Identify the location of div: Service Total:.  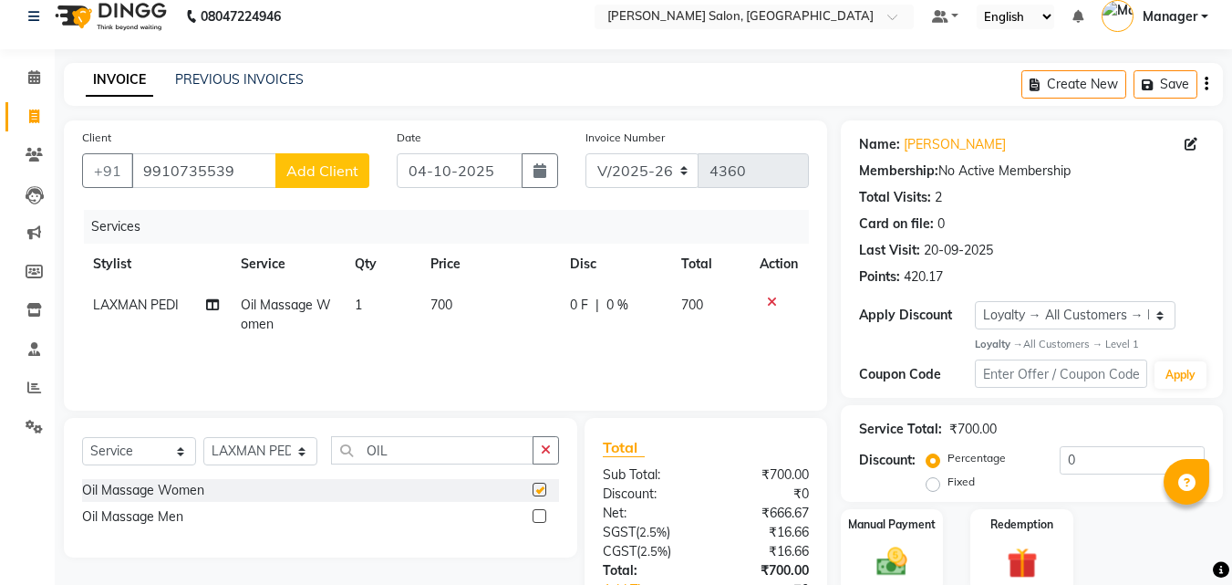
(900, 429).